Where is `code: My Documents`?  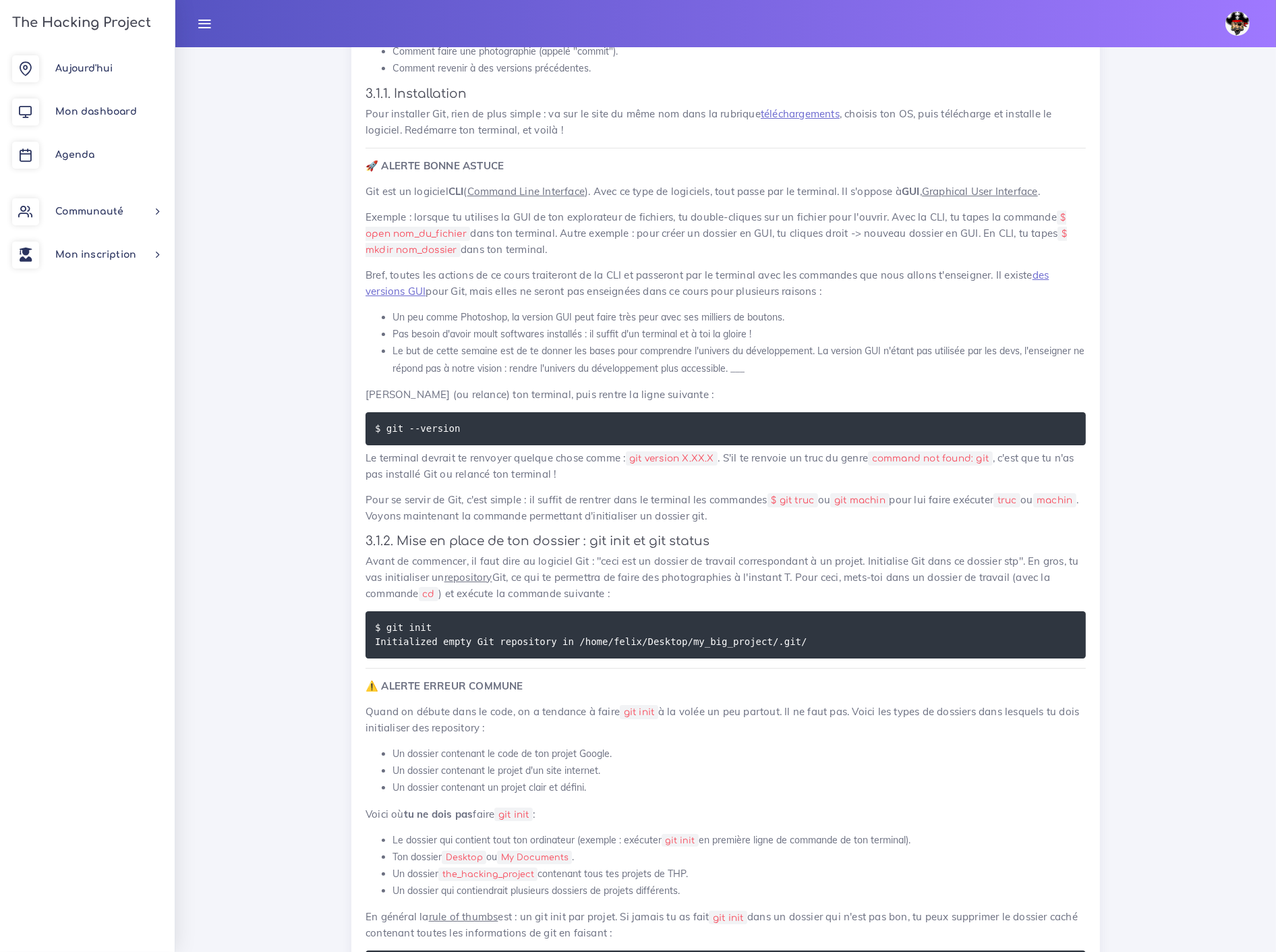 code: My Documents is located at coordinates (534, 858).